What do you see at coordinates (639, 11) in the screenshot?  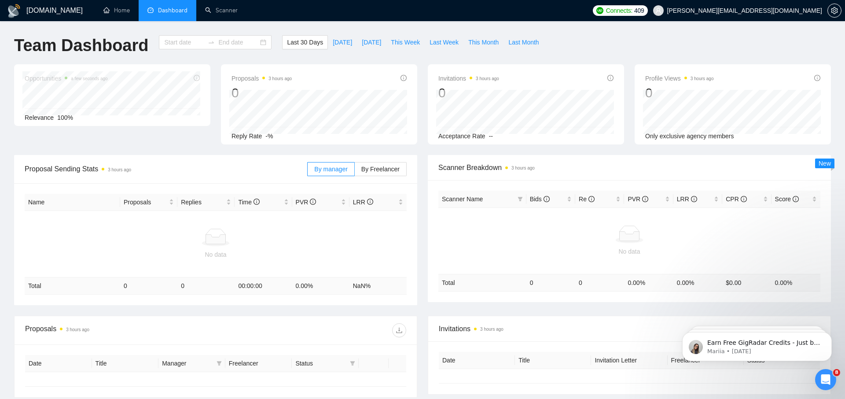 I see `span: 409` at bounding box center [639, 11].